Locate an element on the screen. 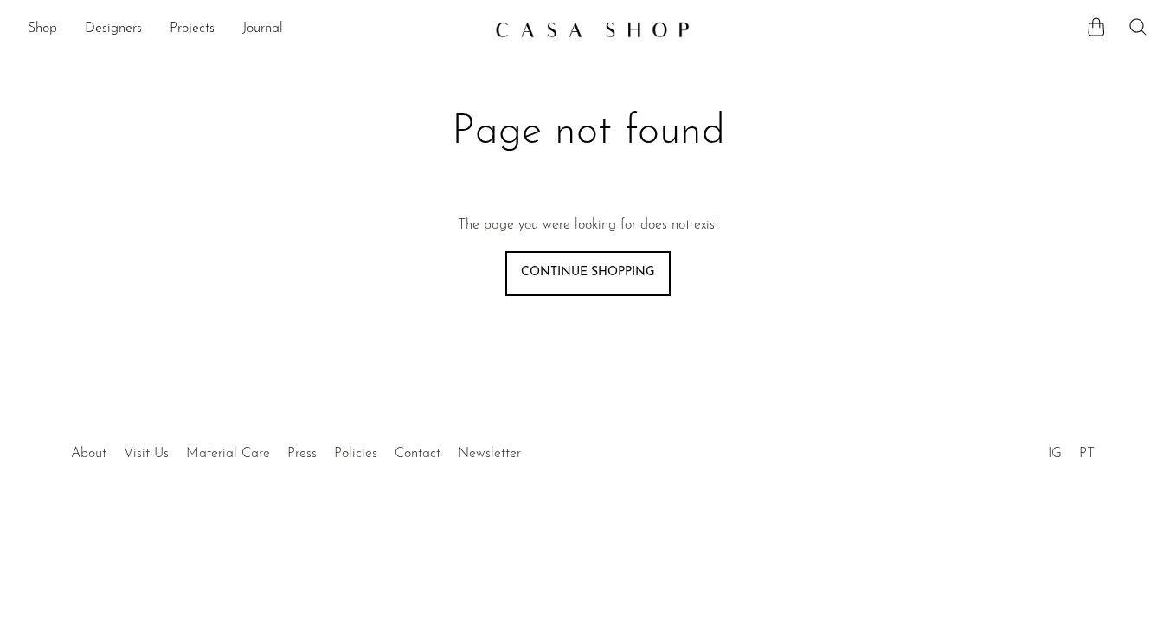  a: Projects is located at coordinates (192, 29).